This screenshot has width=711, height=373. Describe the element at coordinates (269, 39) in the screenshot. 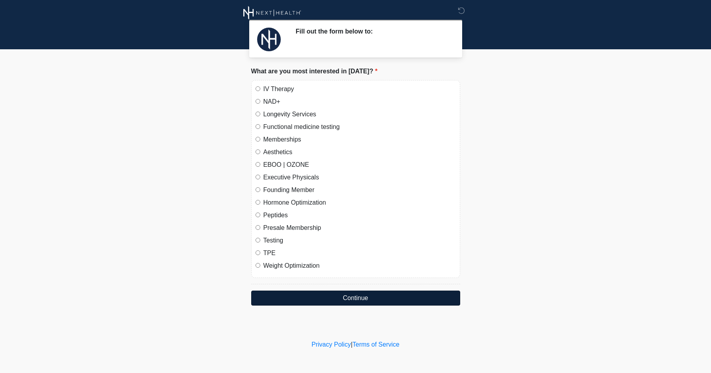

I see `img: Agent Avatar` at that location.